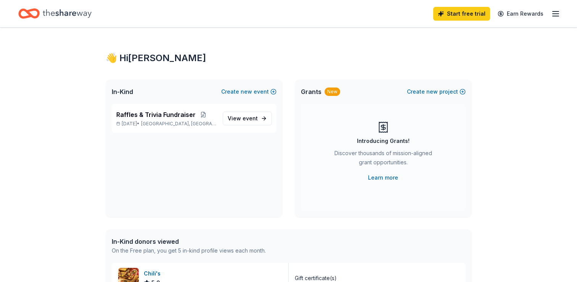 Image resolution: width=577 pixels, height=282 pixels. I want to click on a: Earn Rewards, so click(521, 14).